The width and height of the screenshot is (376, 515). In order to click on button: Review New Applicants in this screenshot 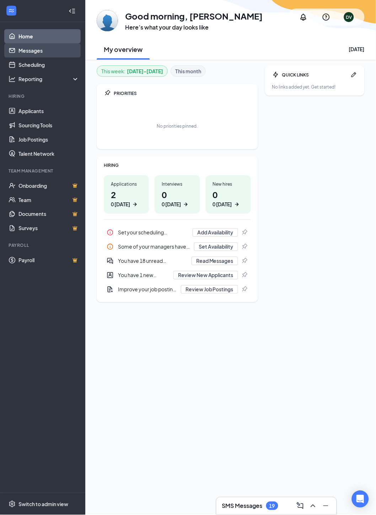, I will do `click(206, 275)`.